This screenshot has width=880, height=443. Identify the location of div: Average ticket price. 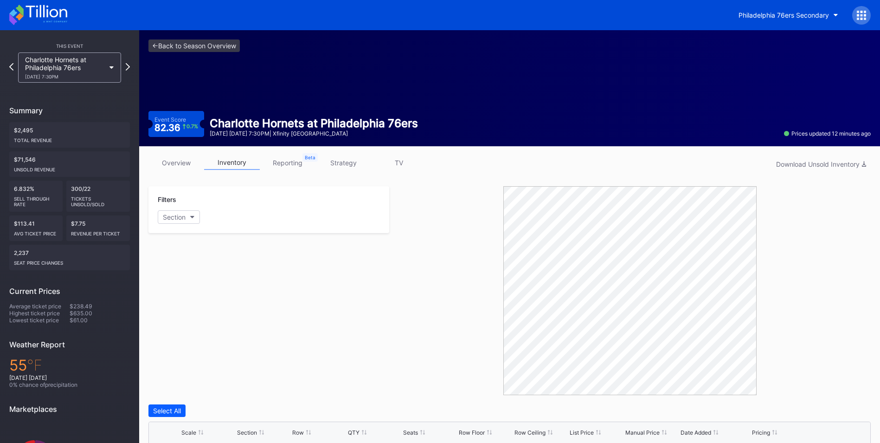
(39, 306).